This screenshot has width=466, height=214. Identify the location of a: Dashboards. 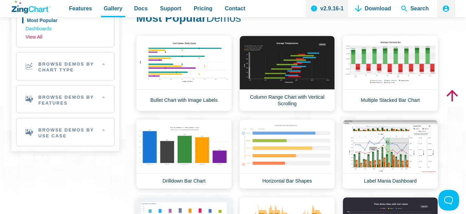
(65, 29).